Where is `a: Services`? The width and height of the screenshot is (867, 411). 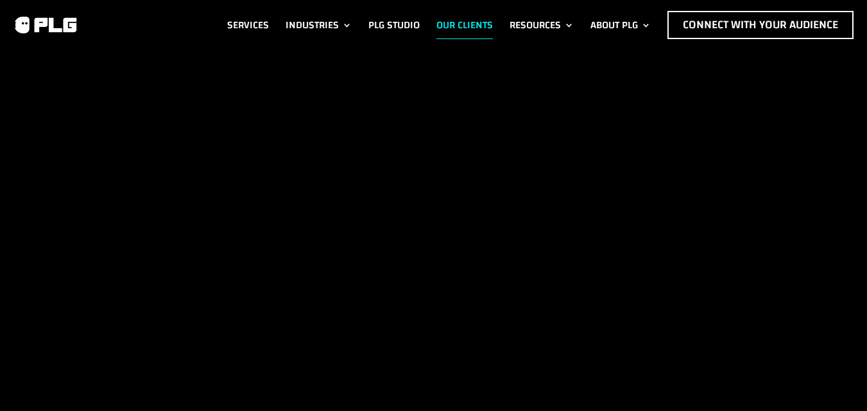
a: Services is located at coordinates (248, 25).